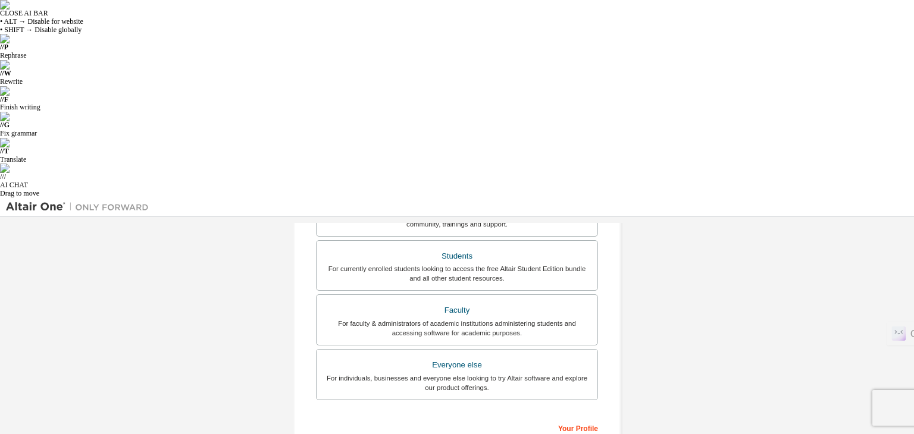 The height and width of the screenshot is (434, 914). I want to click on div: For individuals, businesses and everyone else looking to try Altair software and explore our prod..., so click(457, 383).